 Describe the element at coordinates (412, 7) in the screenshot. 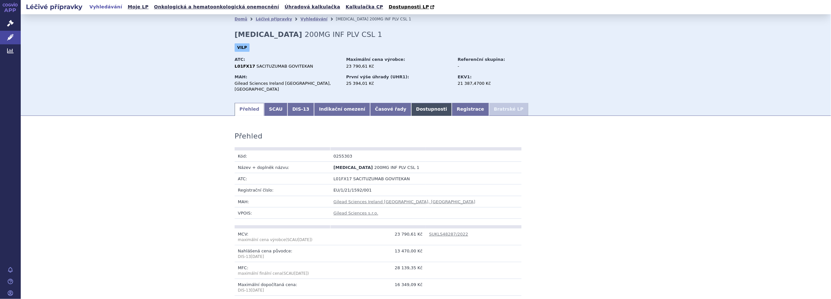

I see `a: Dostupnosti LP` at that location.